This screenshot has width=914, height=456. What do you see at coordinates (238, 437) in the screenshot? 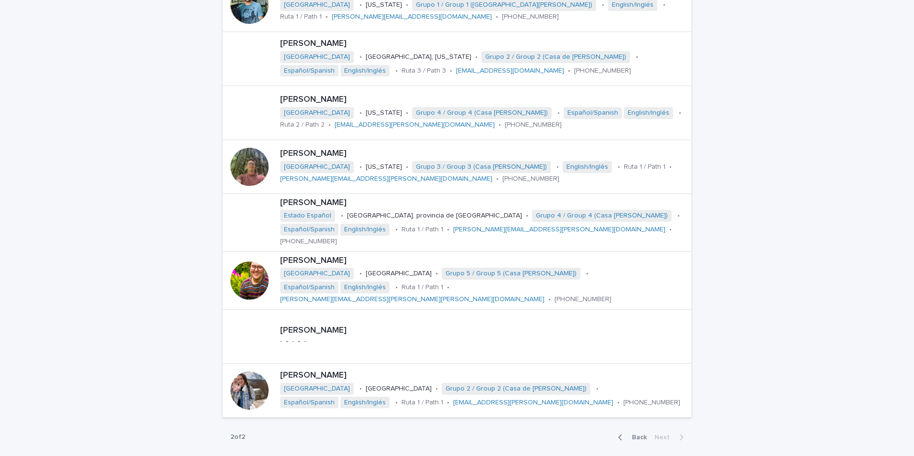
I see `p: 2 of 2` at bounding box center [238, 437].